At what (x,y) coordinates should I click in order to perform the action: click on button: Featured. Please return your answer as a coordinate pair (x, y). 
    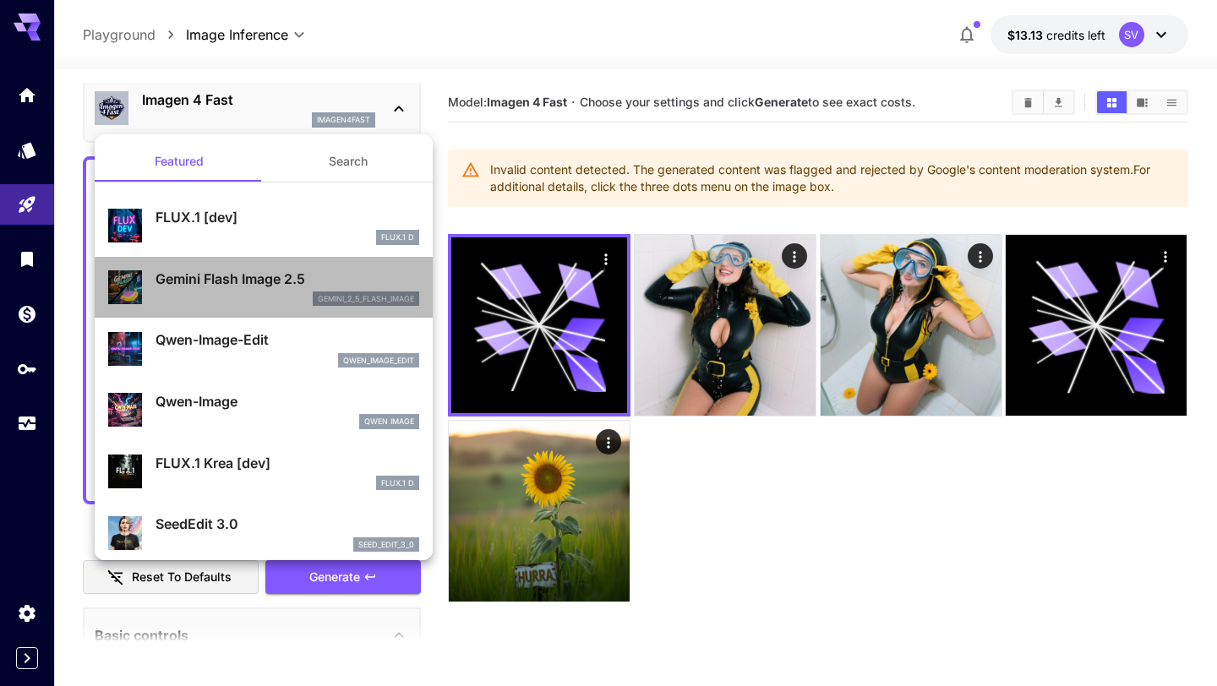
    Looking at the image, I should click on (179, 161).